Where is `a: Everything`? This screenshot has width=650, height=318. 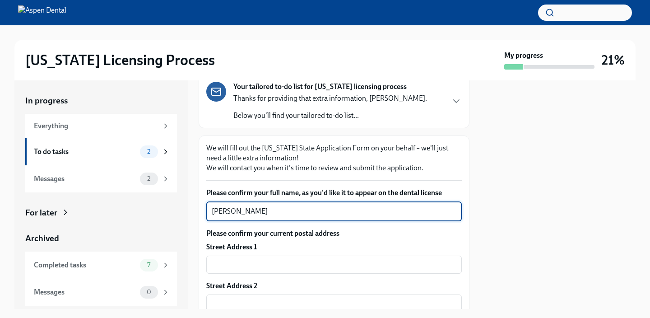 a: Everything is located at coordinates (101, 126).